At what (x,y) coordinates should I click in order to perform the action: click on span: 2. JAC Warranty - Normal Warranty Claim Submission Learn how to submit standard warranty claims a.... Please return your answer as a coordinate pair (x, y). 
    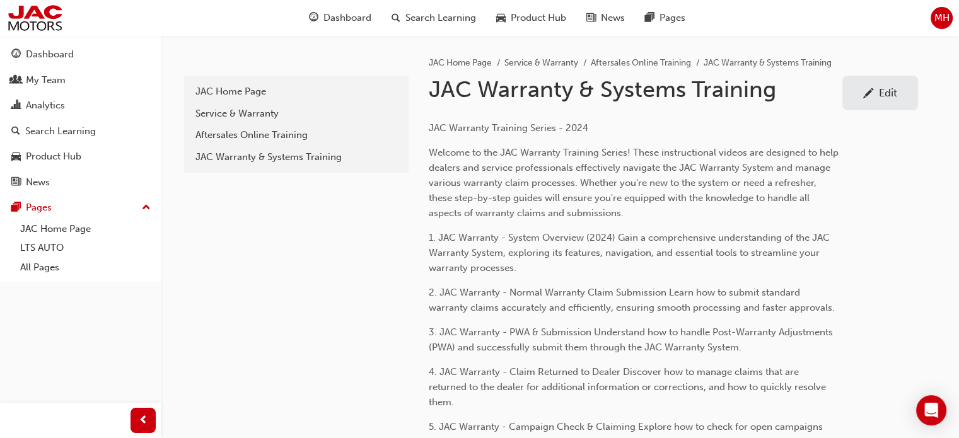
    Looking at the image, I should click on (632, 300).